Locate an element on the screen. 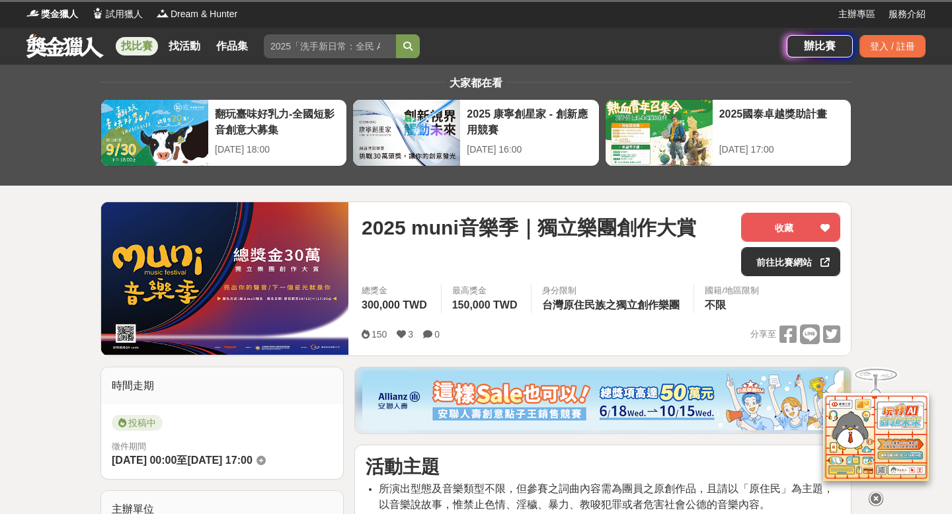  div: 2025國泰卓越獎助計畫 is located at coordinates (781, 121).